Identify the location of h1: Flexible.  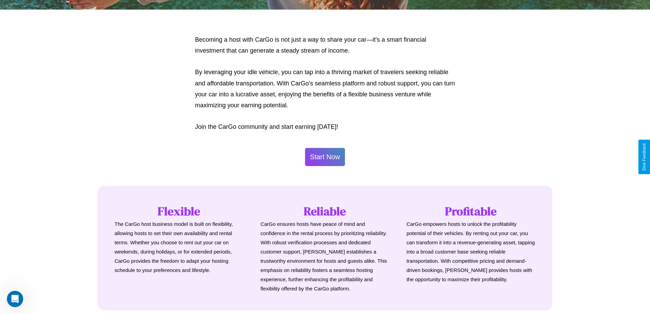
(179, 211).